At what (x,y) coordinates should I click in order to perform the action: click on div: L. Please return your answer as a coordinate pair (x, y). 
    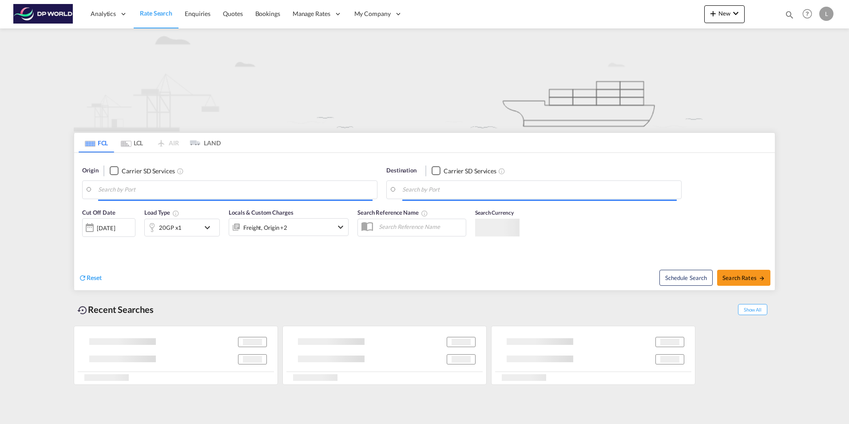
    Looking at the image, I should click on (826, 14).